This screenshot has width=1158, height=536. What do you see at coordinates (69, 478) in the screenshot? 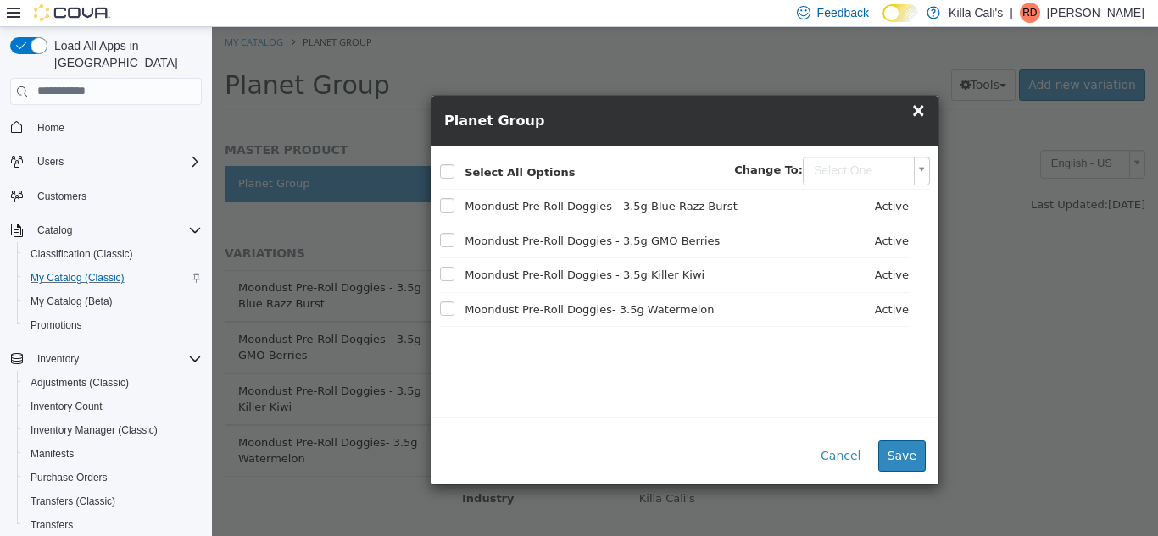
I see `a: Purchase Orders` at bounding box center [69, 478].